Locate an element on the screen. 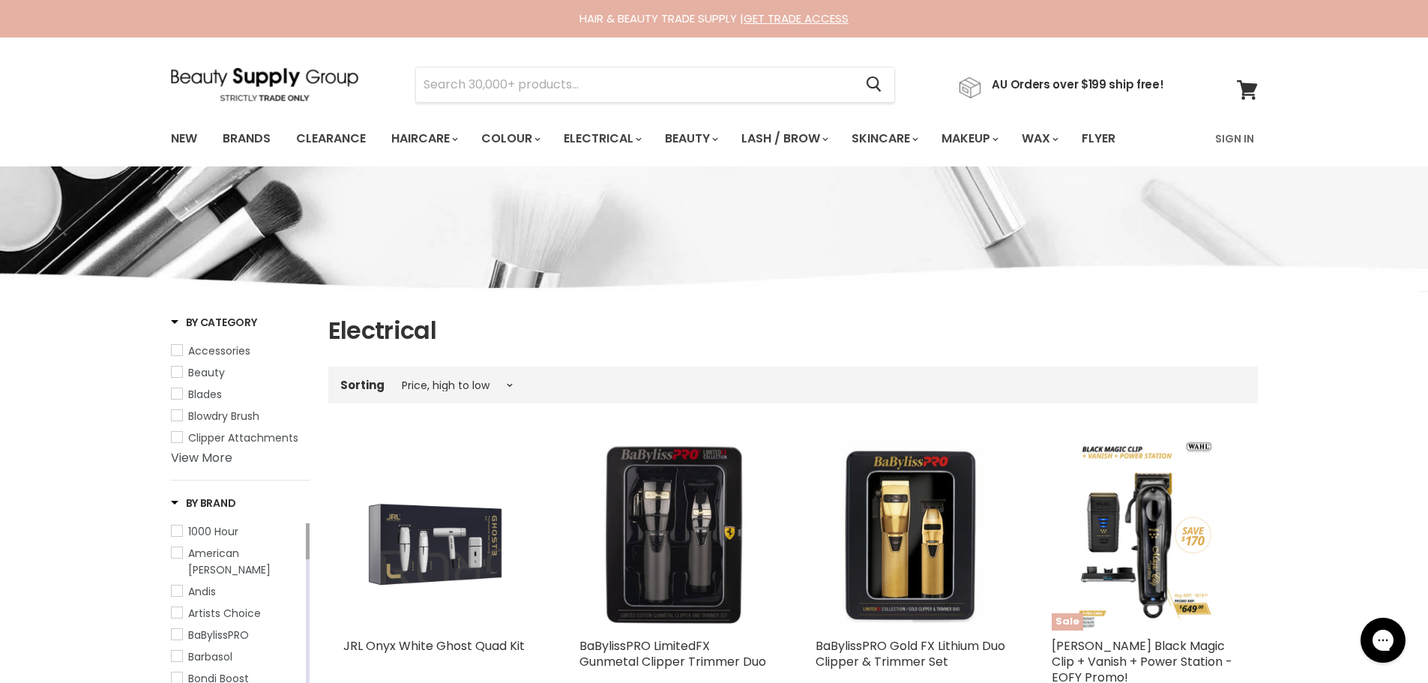 This screenshot has height=683, width=1428. span: Andis is located at coordinates (202, 591).